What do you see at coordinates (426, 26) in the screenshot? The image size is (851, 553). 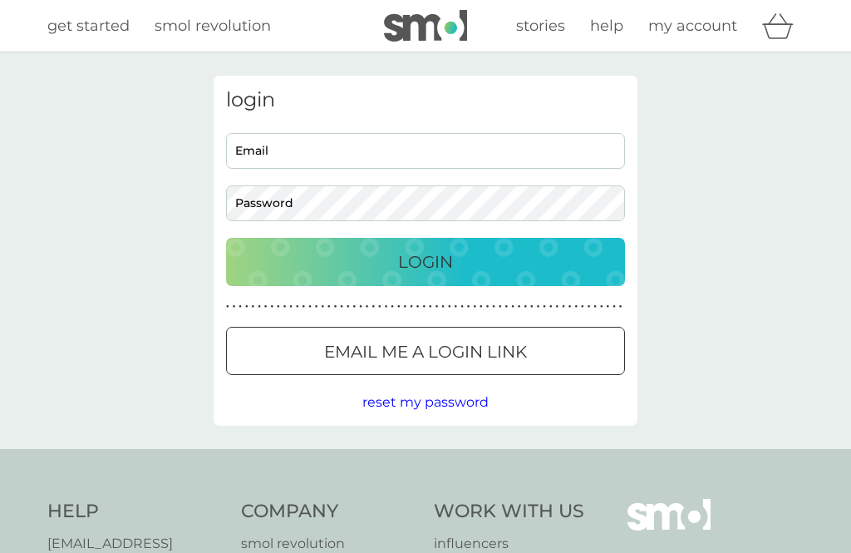 I see `img: smol` at bounding box center [426, 26].